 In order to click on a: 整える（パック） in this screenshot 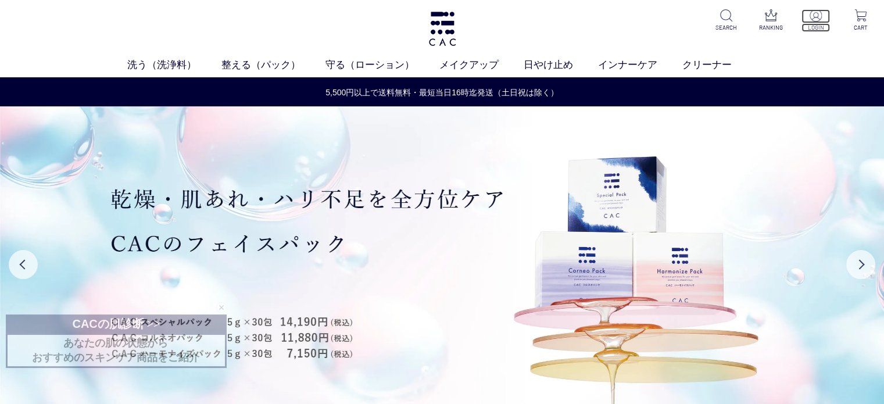, I will do `click(273, 65)`.